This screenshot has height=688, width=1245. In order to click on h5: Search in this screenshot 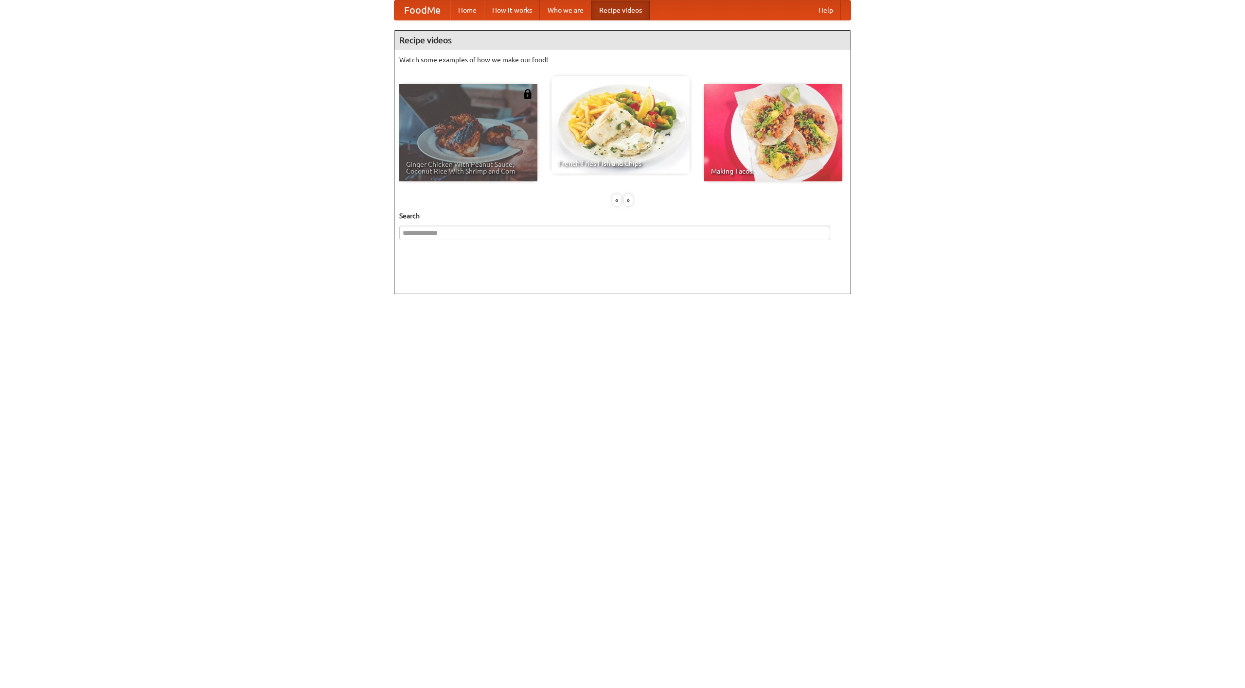, I will do `click(622, 216)`.